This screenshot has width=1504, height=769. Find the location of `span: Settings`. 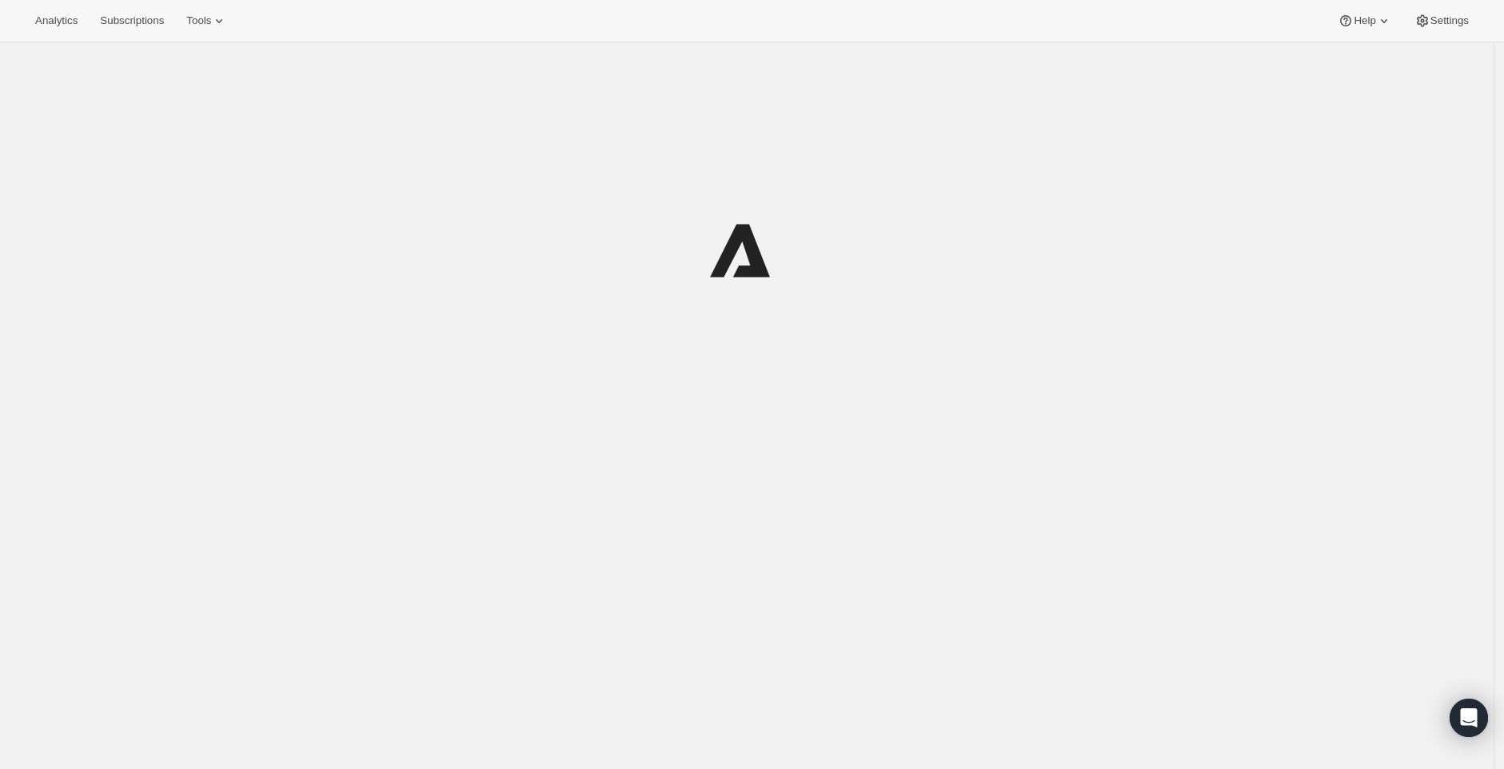

span: Settings is located at coordinates (1449, 21).